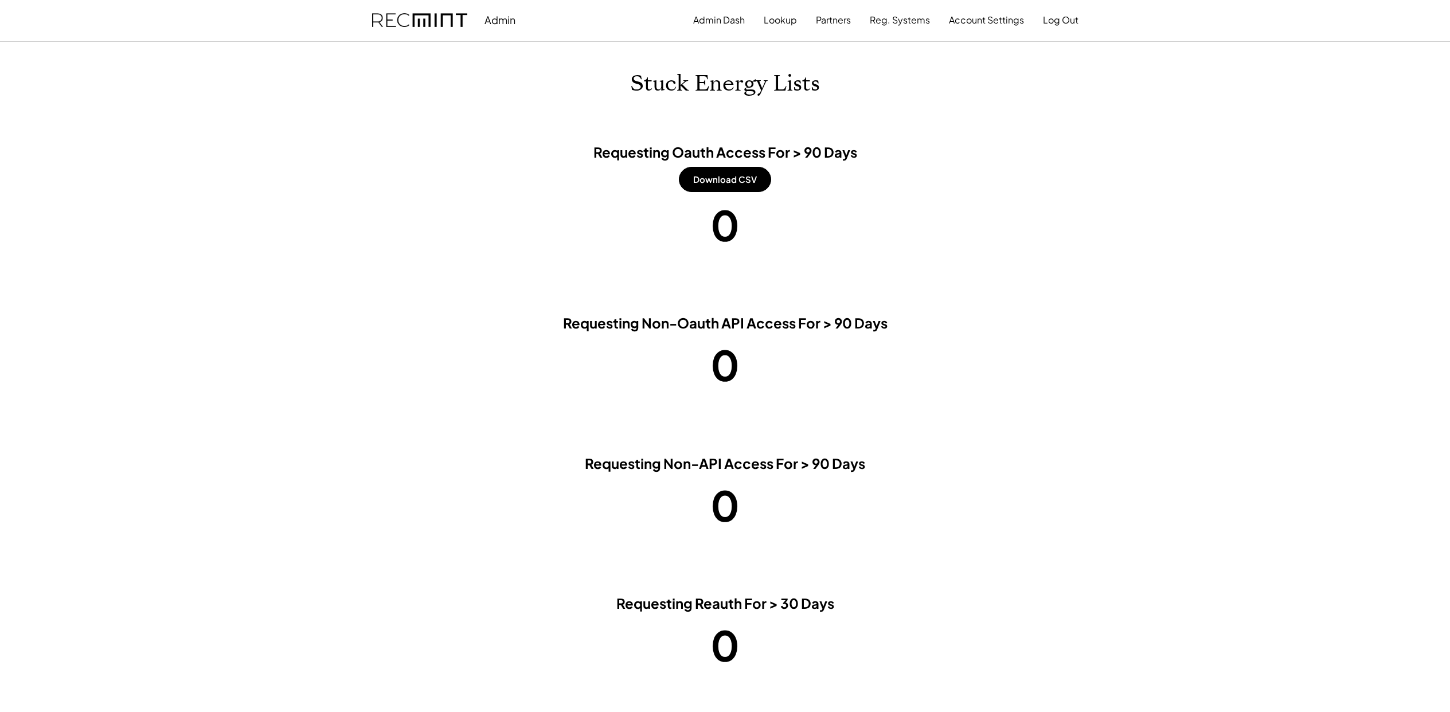 Image resolution: width=1450 pixels, height=712 pixels. I want to click on h3: Requesting Oauth Access For > 90 Days, so click(725, 152).